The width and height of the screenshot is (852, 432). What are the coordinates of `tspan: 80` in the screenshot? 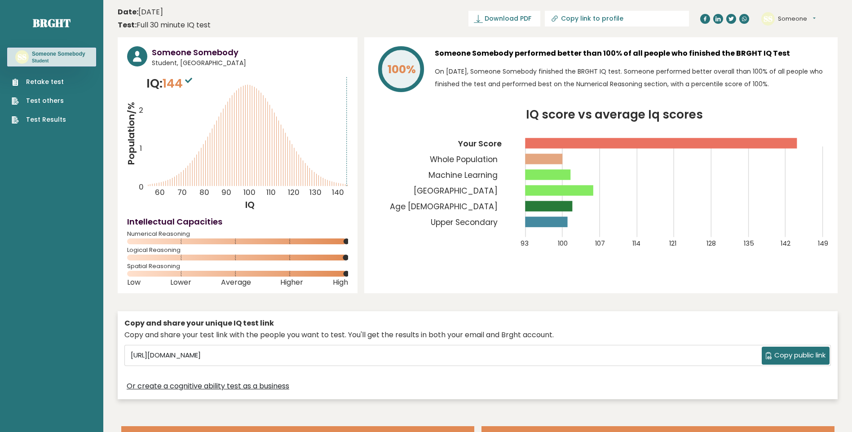 It's located at (204, 193).